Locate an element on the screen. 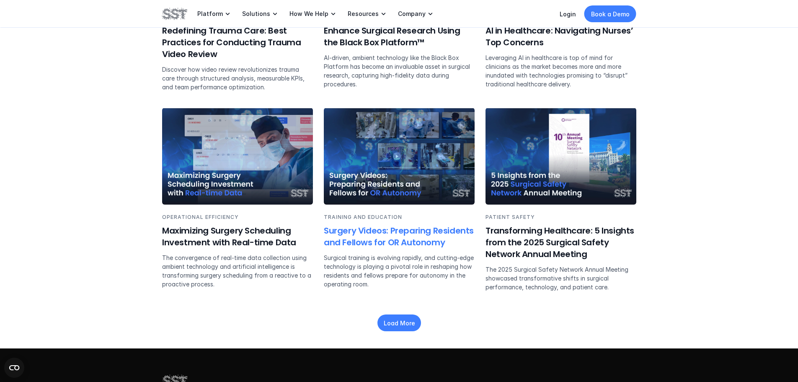 The width and height of the screenshot is (798, 382). a: Surgical staff member looking at an OR scheduleOPERATIONAL EFFICIENCYMaximizing Surgery Schedulin... is located at coordinates (238, 202).